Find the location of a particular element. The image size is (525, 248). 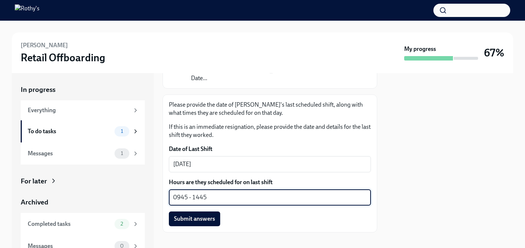

a: In progress is located at coordinates (83, 90).